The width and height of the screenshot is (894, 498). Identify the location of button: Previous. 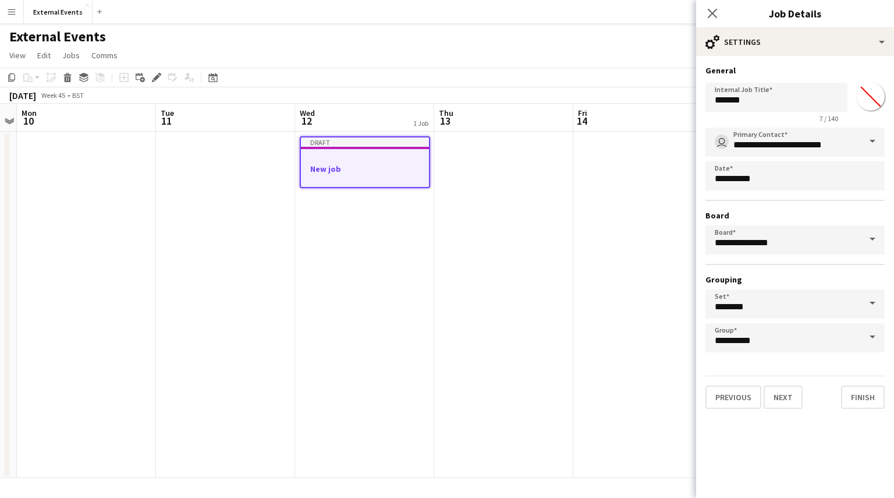
(733, 397).